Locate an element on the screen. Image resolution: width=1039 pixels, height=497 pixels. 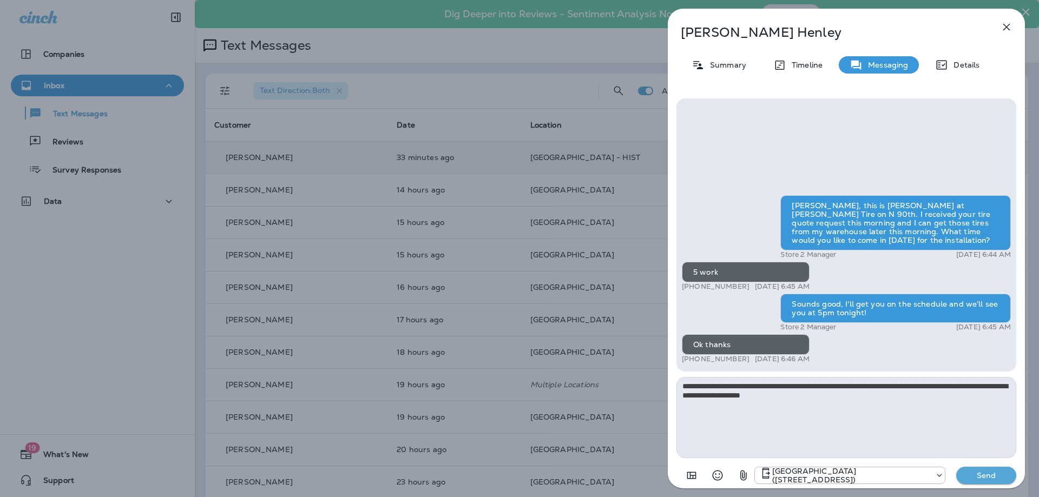
p: Send is located at coordinates (986, 475).